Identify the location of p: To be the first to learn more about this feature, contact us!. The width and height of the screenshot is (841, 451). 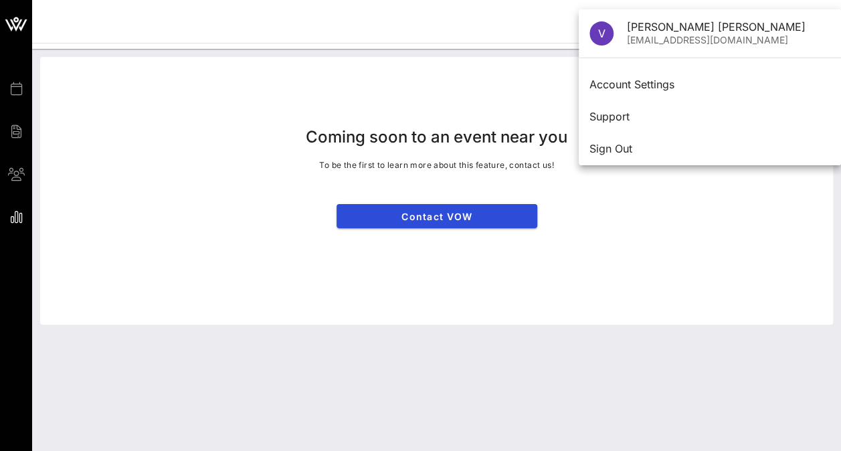
(436, 165).